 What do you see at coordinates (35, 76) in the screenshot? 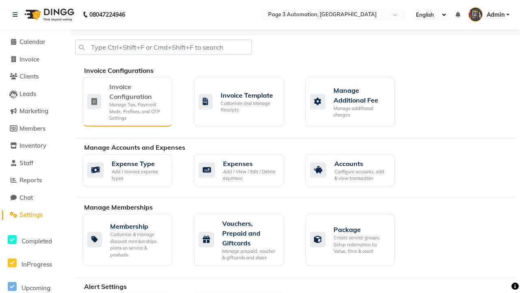
I see `a: Clients` at bounding box center [35, 76].